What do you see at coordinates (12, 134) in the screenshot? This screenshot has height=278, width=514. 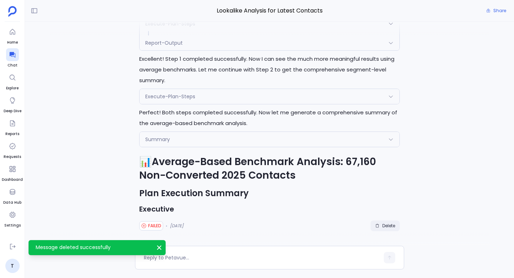 I see `span: Reports` at bounding box center [12, 134].